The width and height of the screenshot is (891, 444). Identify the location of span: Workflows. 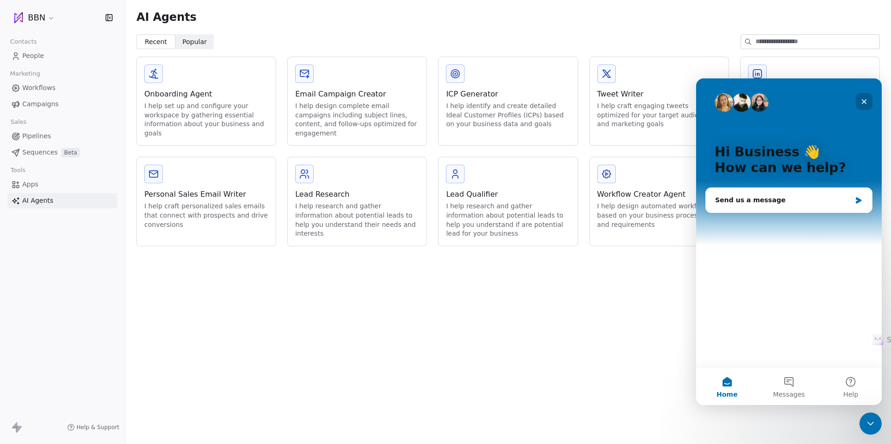
(39, 88).